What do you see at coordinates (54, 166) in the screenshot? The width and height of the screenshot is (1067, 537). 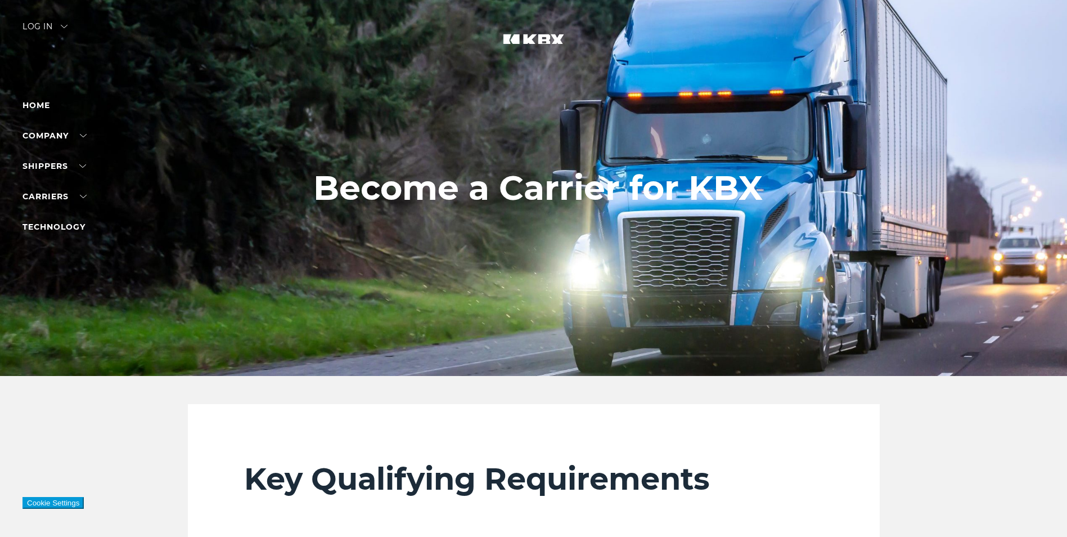 I see `a: SHIPPERS` at bounding box center [54, 166].